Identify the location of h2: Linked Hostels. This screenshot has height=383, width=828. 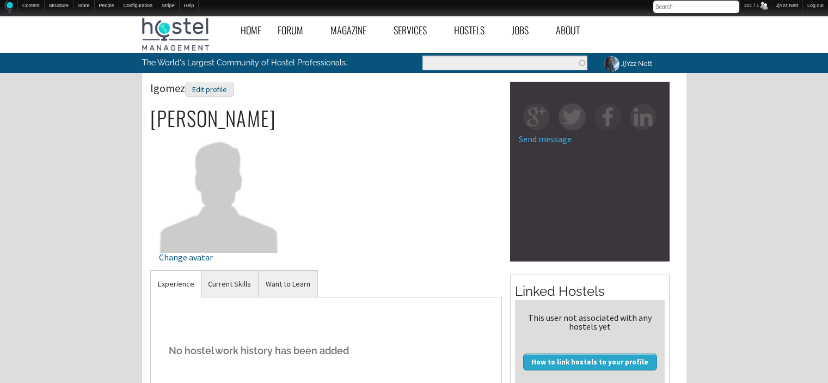
(589, 291).